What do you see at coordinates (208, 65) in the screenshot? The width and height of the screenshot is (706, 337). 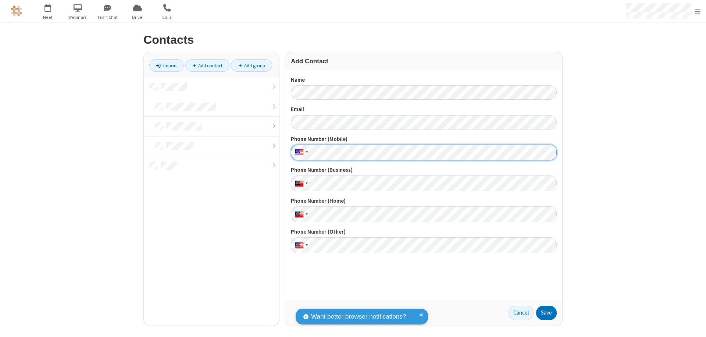 I see `a: Add contact` at bounding box center [208, 65].